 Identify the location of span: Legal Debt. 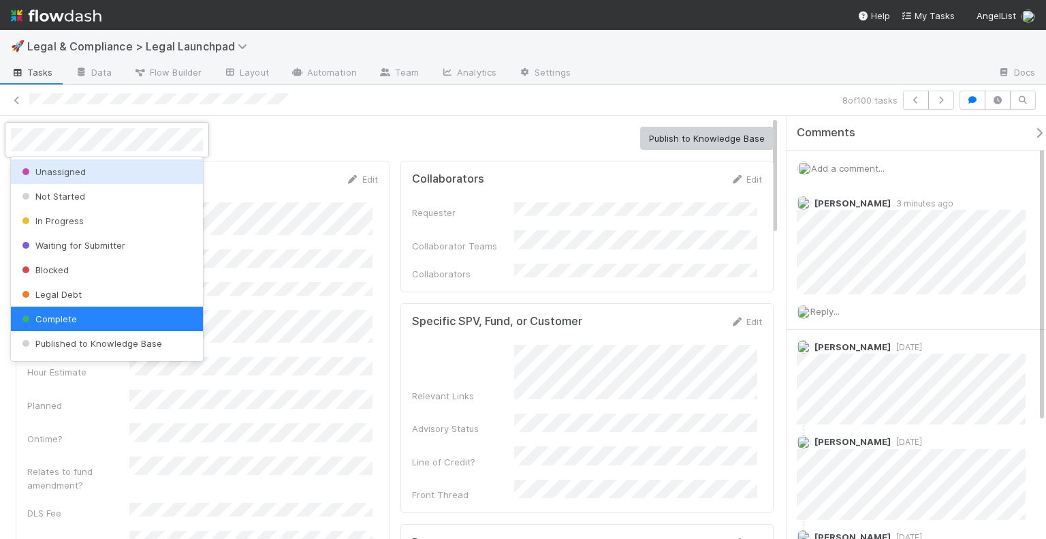
(50, 294).